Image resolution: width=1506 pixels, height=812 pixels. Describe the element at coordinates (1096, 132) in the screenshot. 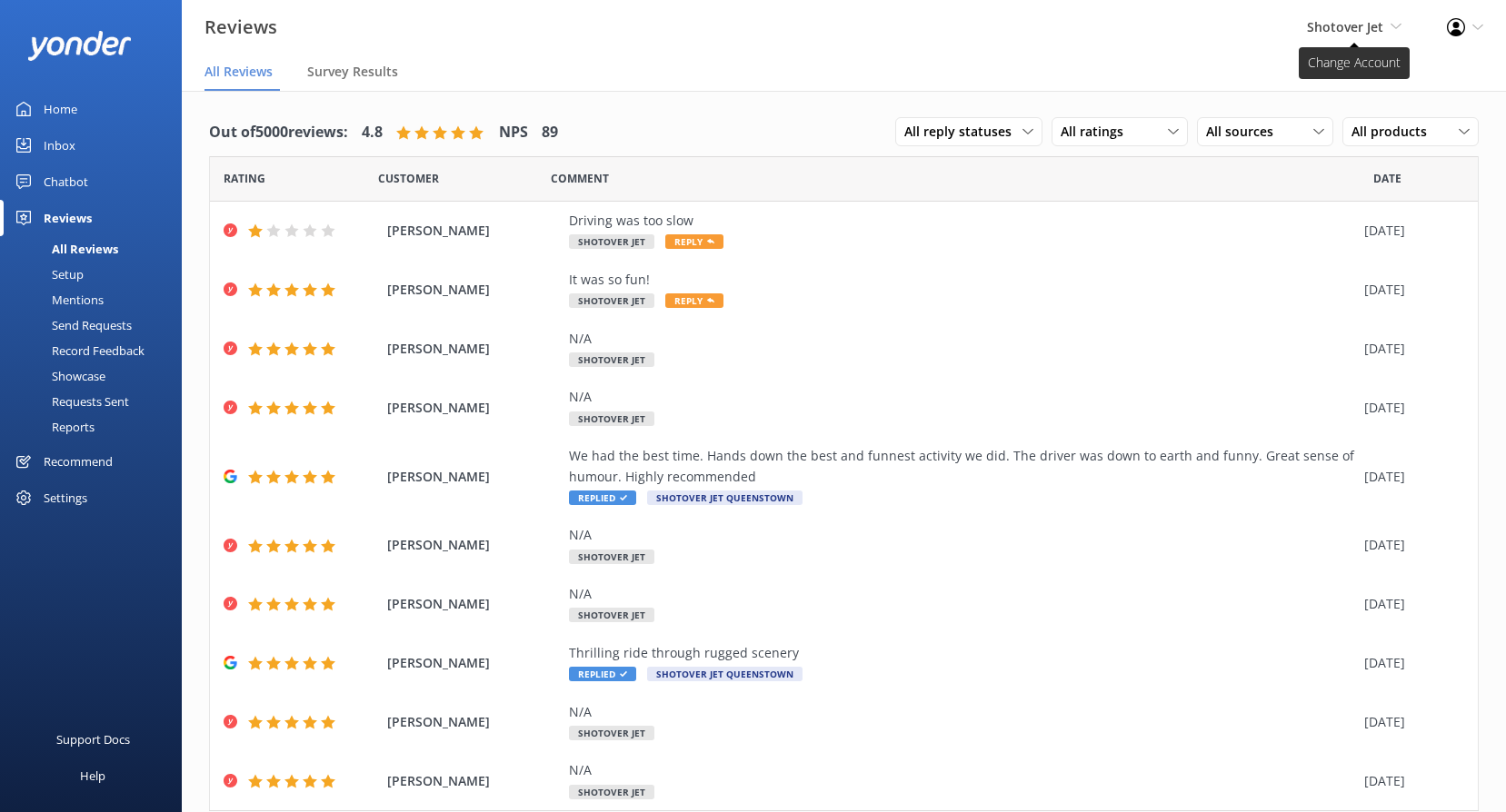

I see `span: All ratings` at that location.